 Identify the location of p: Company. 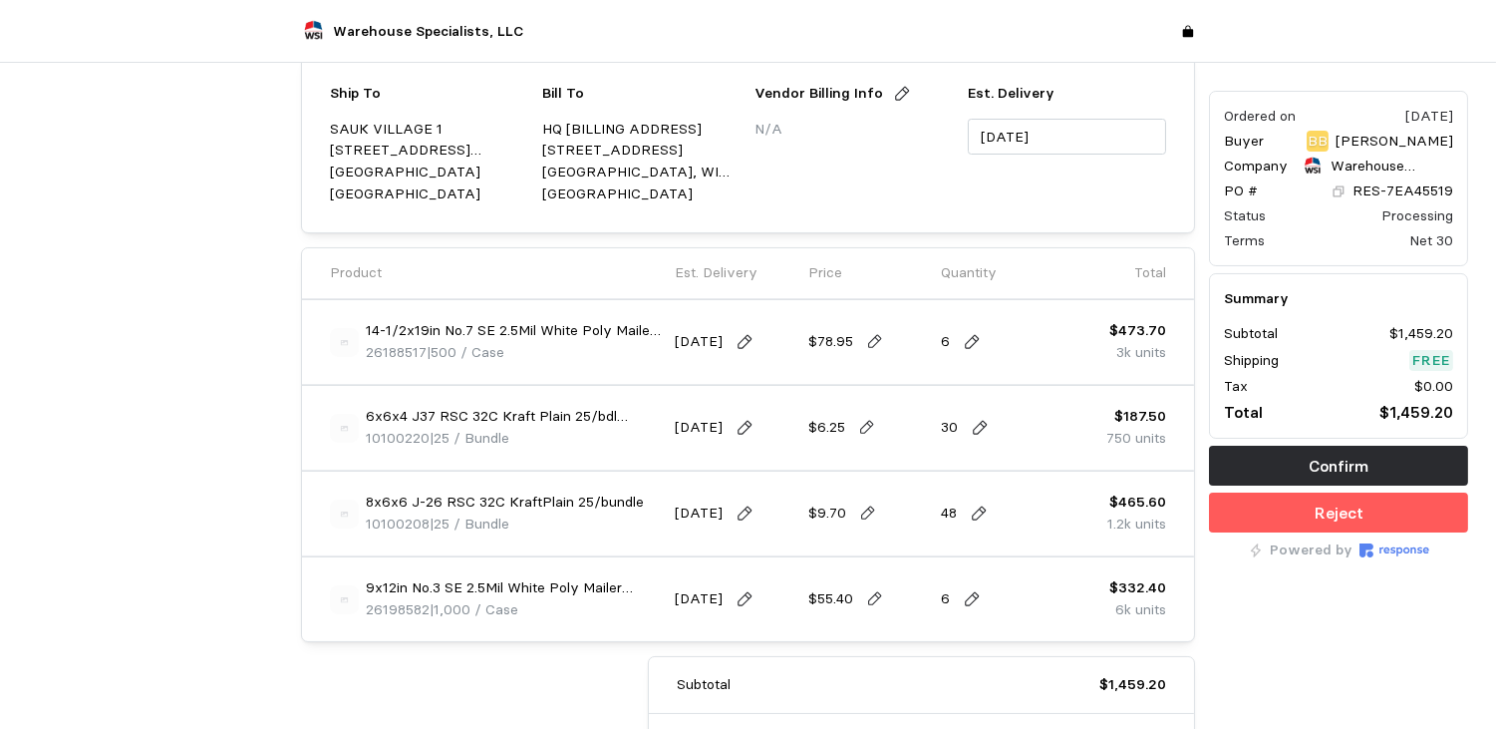
(1256, 166).